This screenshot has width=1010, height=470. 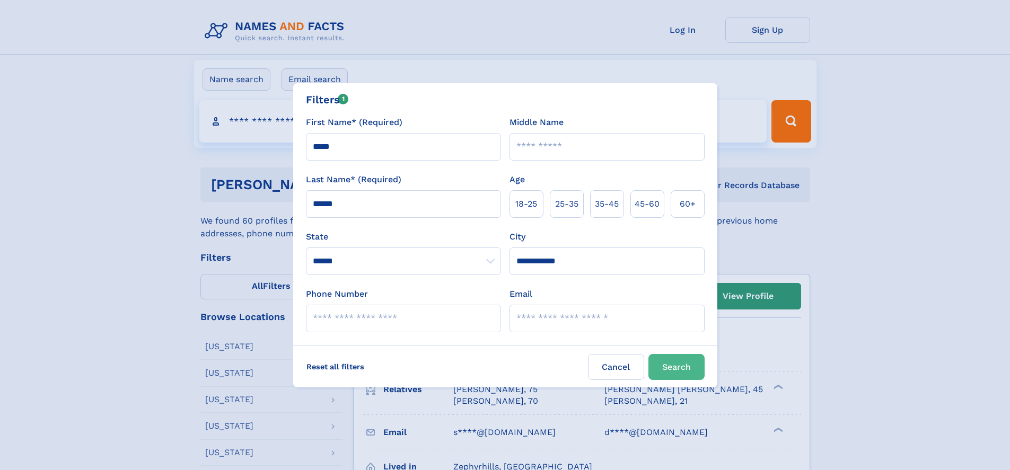 I want to click on label: Phone Number, so click(x=337, y=294).